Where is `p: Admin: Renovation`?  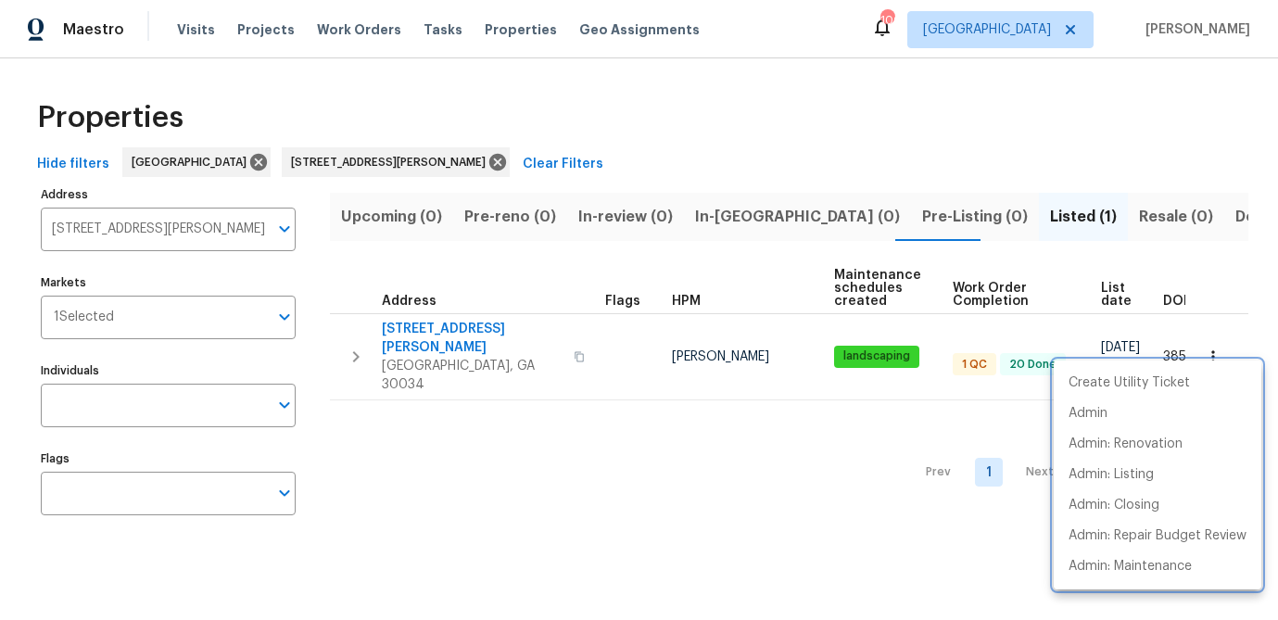 p: Admin: Renovation is located at coordinates (1125, 444).